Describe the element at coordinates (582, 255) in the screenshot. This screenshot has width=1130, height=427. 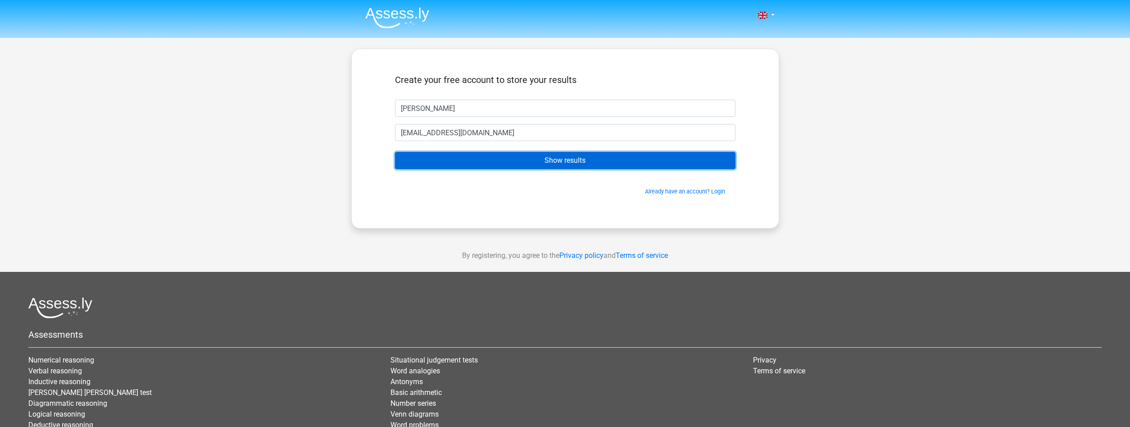
I see `a: Privacy policy` at that location.